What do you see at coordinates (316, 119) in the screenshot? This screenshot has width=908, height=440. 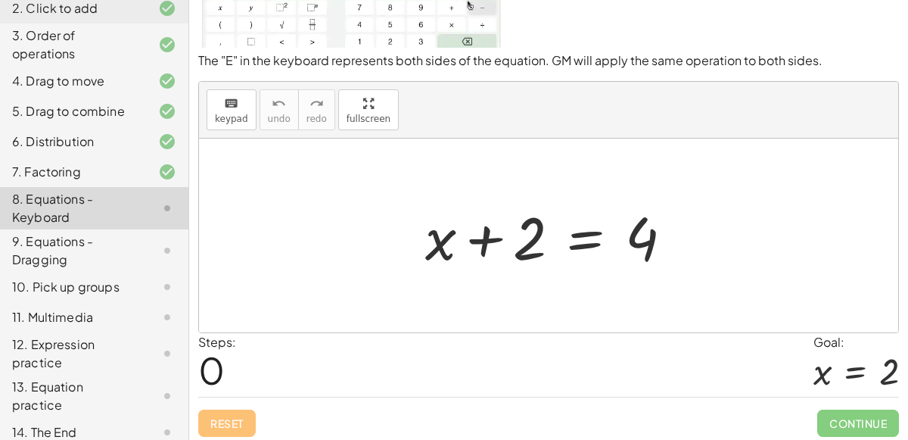 I see `span: redo` at bounding box center [316, 119].